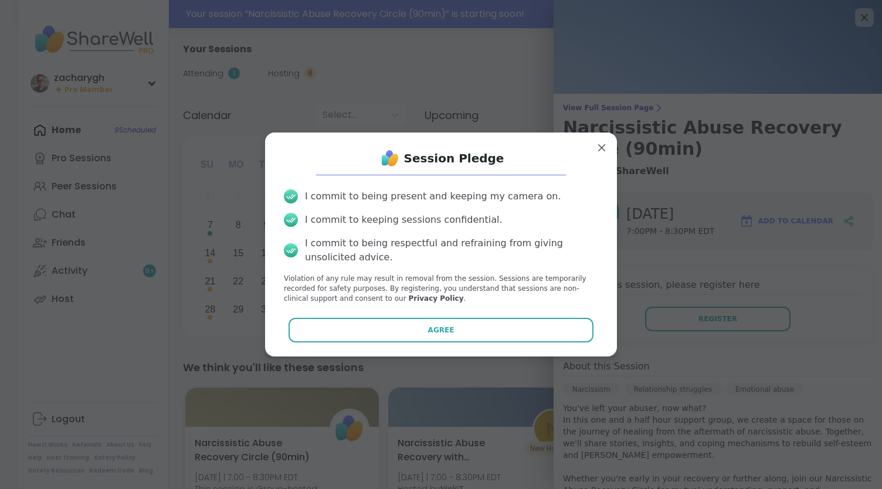 This screenshot has height=489, width=882. Describe the element at coordinates (441, 330) in the screenshot. I see `button: Agree` at that location.